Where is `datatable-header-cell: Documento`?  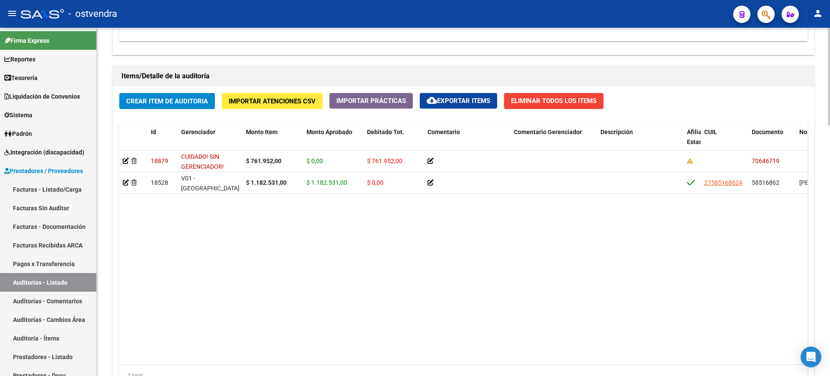
datatable-header-cell: Documento is located at coordinates (772, 142).